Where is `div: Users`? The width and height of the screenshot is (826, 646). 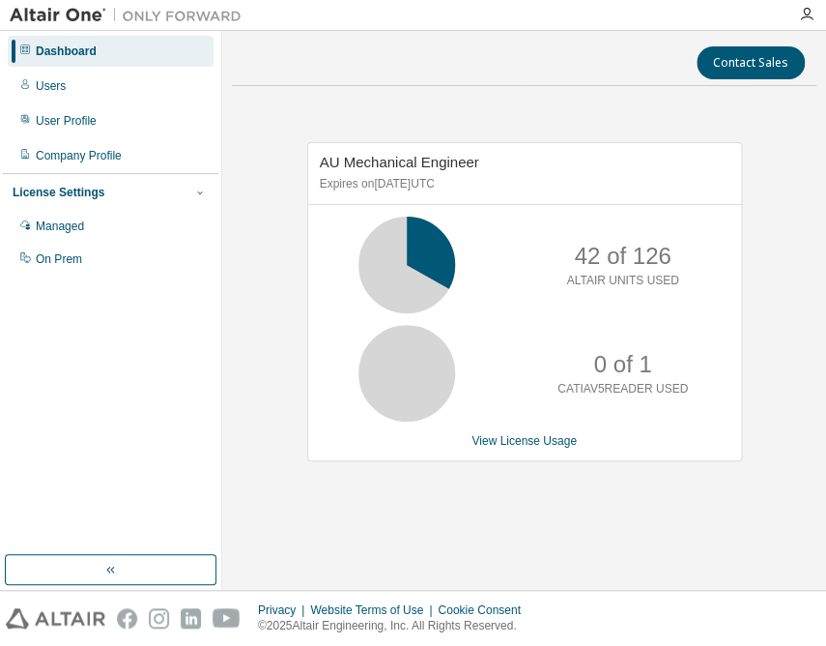 div: Users is located at coordinates (50, 86).